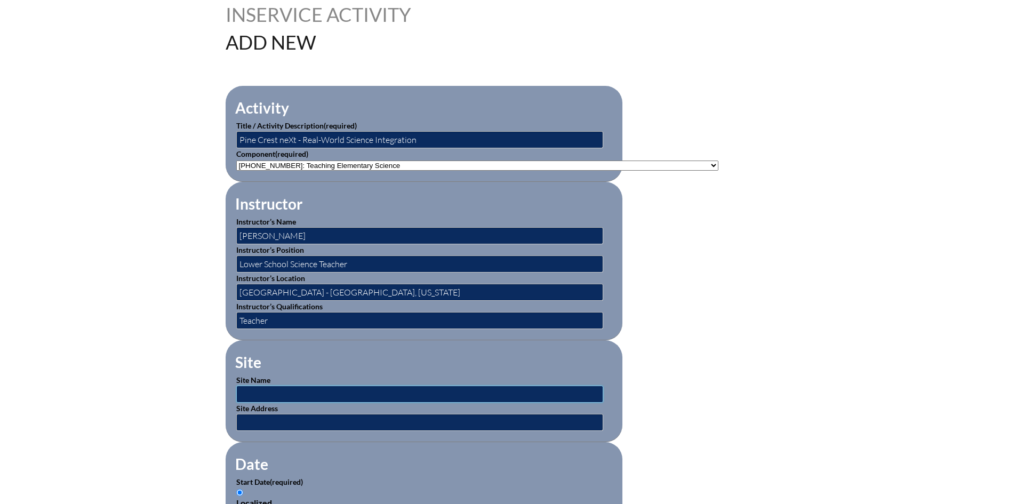 The height and width of the screenshot is (504, 1016). Describe the element at coordinates (266, 221) in the screenshot. I see `label: Instructor’s Name` at that location.